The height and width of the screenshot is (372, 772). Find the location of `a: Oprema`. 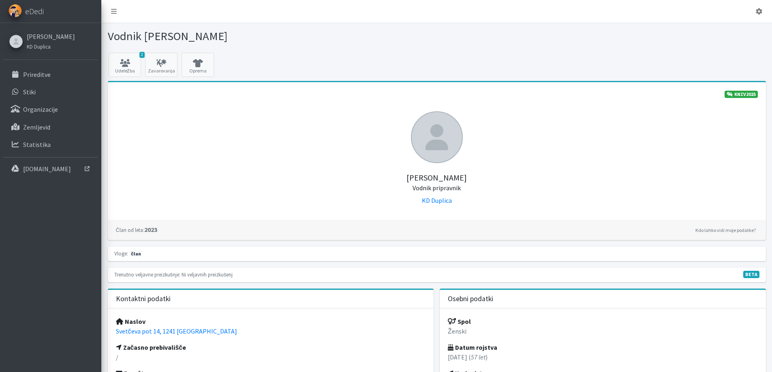

a: Oprema is located at coordinates (198, 65).